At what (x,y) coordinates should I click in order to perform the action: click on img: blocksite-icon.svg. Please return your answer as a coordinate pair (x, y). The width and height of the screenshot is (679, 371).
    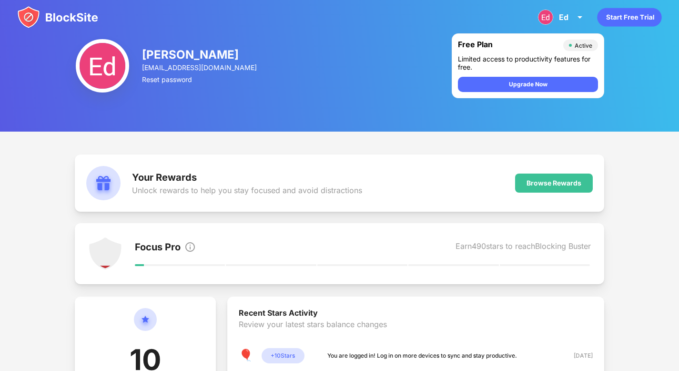
    Looking at the image, I should click on (58, 17).